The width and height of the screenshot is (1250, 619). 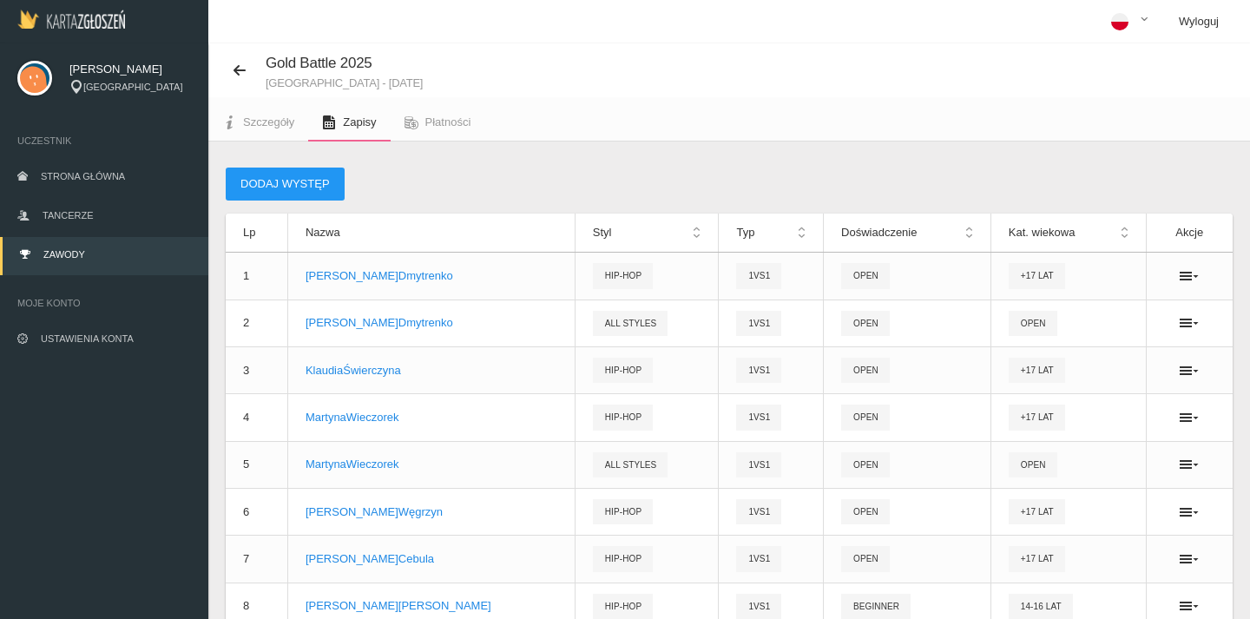 What do you see at coordinates (68, 215) in the screenshot?
I see `span: Tancerze` at bounding box center [68, 215].